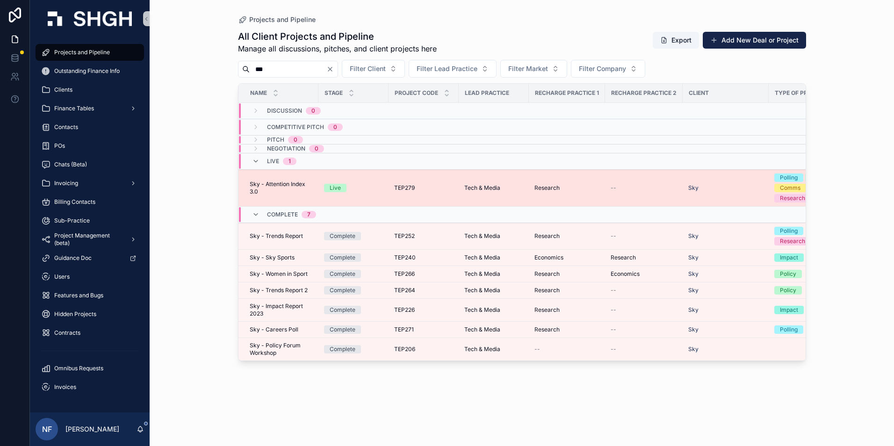 This screenshot has height=446, width=894. I want to click on span: Clients, so click(63, 90).